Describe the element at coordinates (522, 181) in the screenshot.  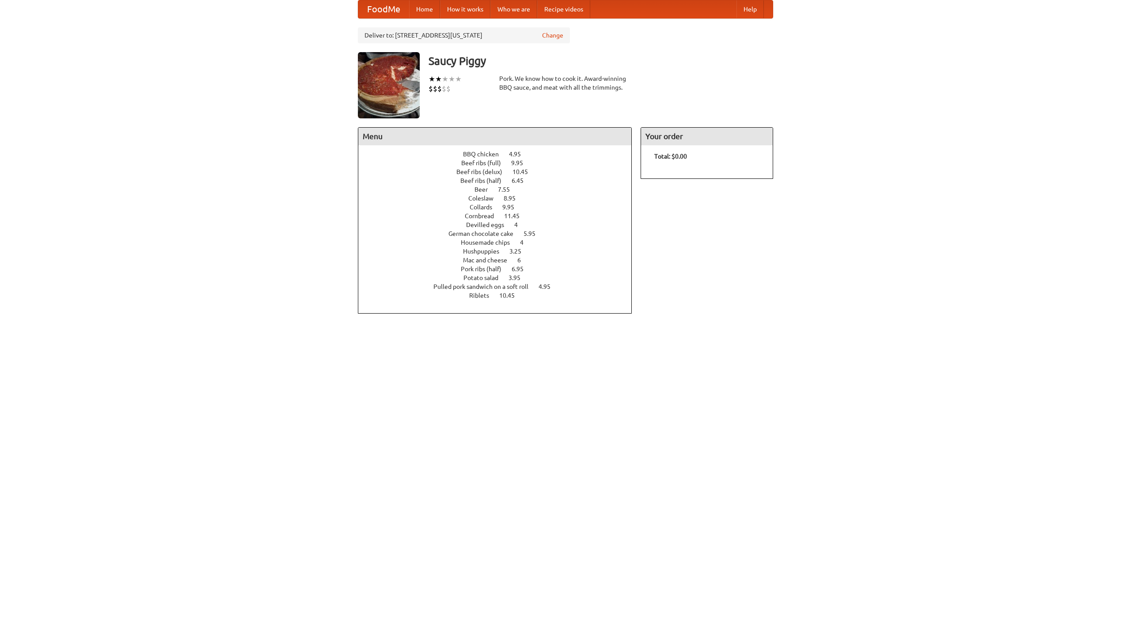
I see `span: 6.45` at that location.